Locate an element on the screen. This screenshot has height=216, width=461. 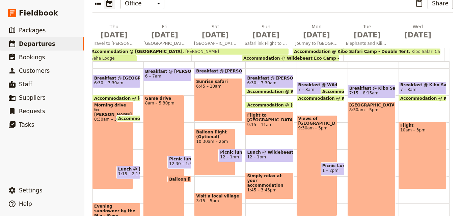
div: Simply relax at your accommodation1:45 – 3:45pm is located at coordinates (269, 186).